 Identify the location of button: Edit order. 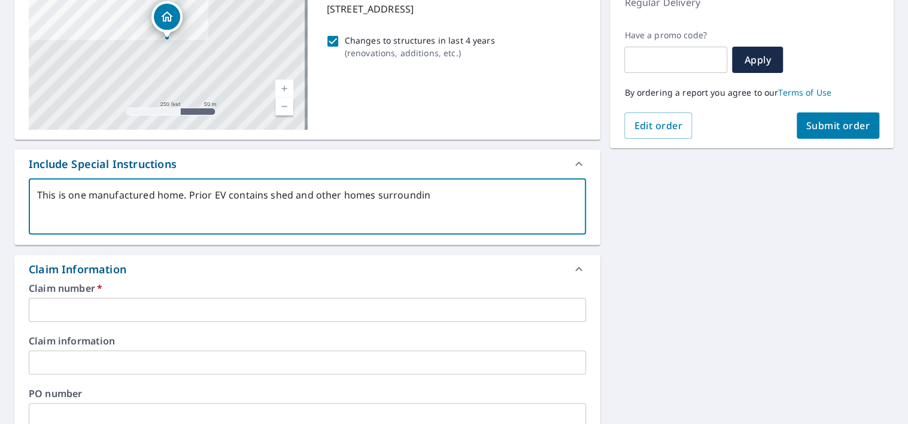
(658, 126).